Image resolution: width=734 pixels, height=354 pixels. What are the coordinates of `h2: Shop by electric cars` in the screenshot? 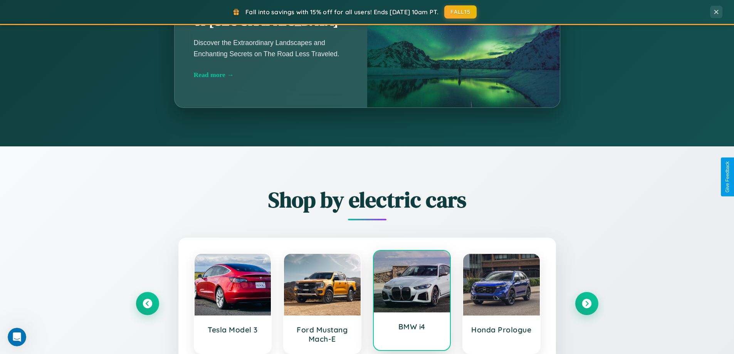 It's located at (367, 200).